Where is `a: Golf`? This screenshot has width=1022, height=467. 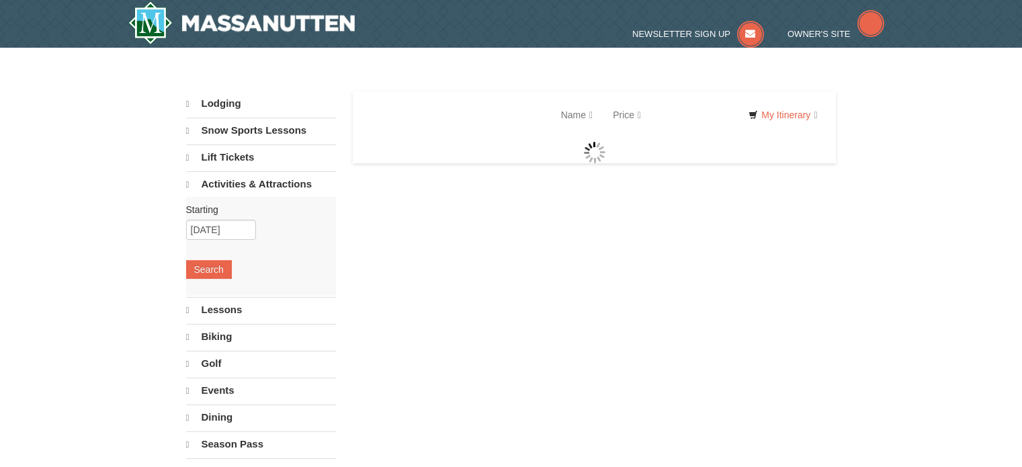 a: Golf is located at coordinates (261, 363).